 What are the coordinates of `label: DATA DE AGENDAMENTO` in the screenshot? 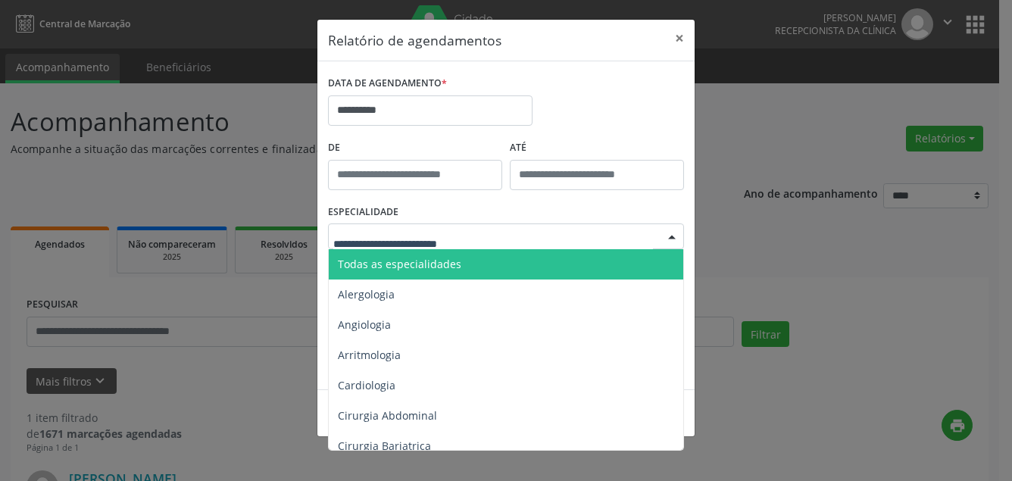 It's located at (387, 83).